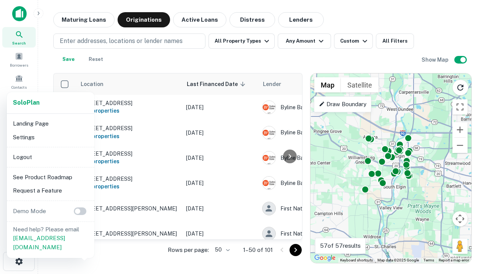 The height and width of the screenshot is (274, 487). Describe the element at coordinates (26, 102) in the screenshot. I see `strong: Solo Plan` at that location.